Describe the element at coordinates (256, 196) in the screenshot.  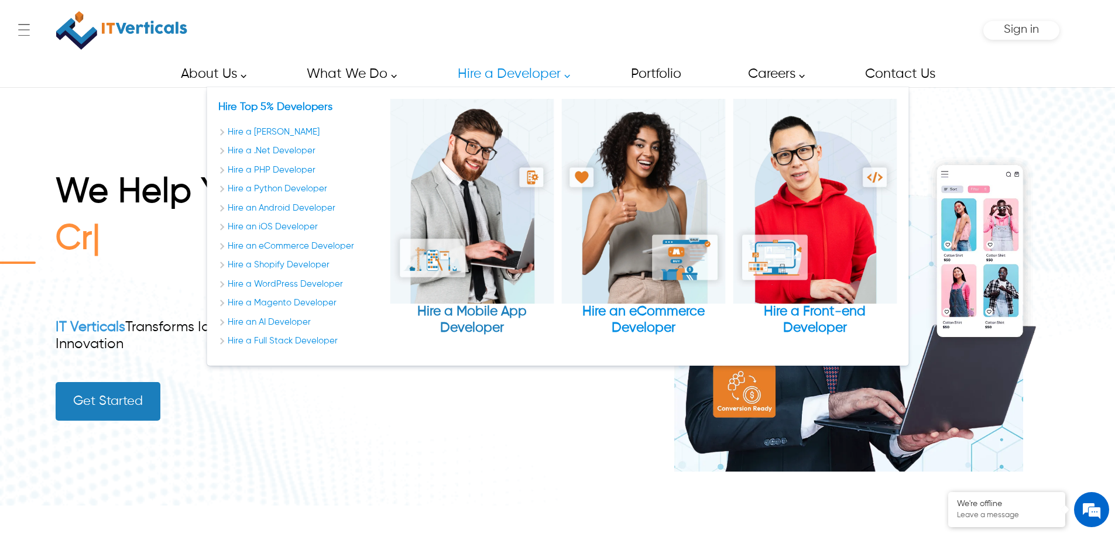
I see `h1: We Help You` at that location.